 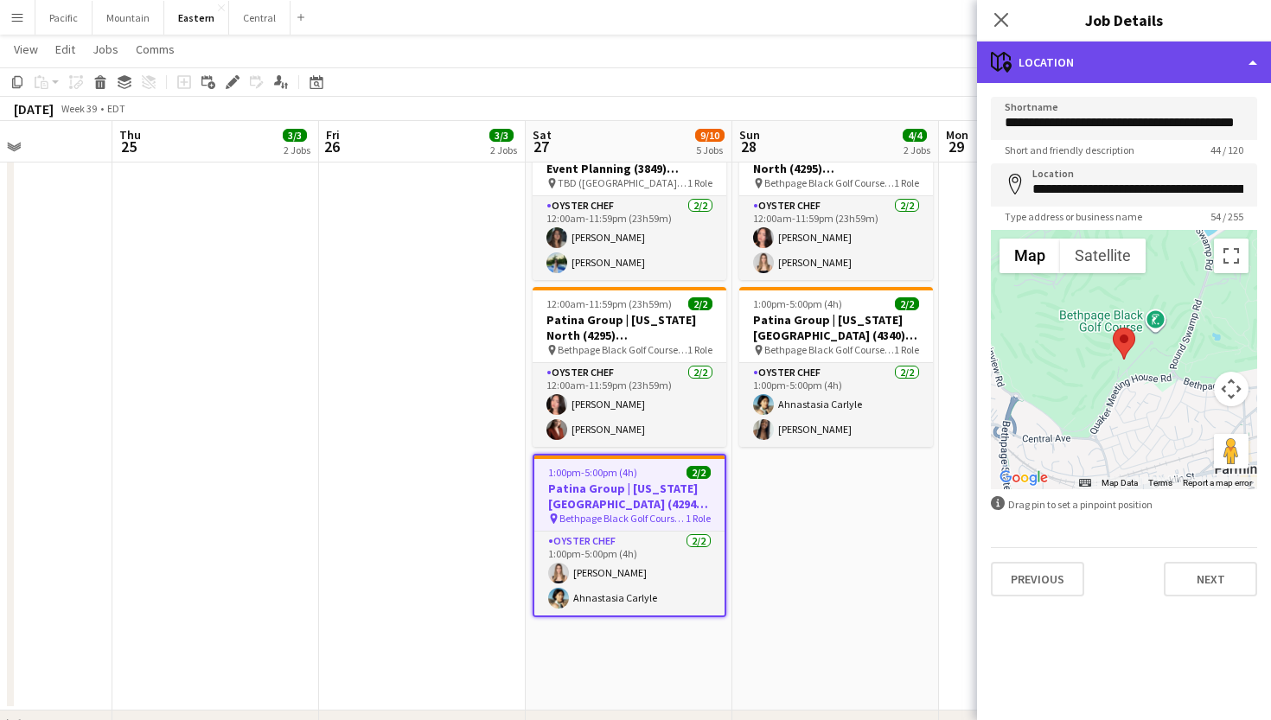 What do you see at coordinates (1124, 20) in the screenshot?
I see `h3: Job Details` at bounding box center [1124, 20].